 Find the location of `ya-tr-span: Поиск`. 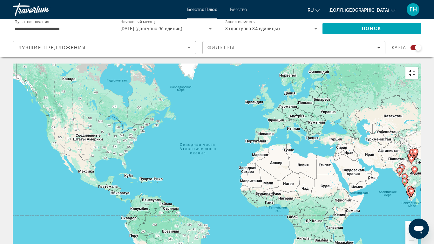

ya-tr-span: Поиск is located at coordinates (372, 29).